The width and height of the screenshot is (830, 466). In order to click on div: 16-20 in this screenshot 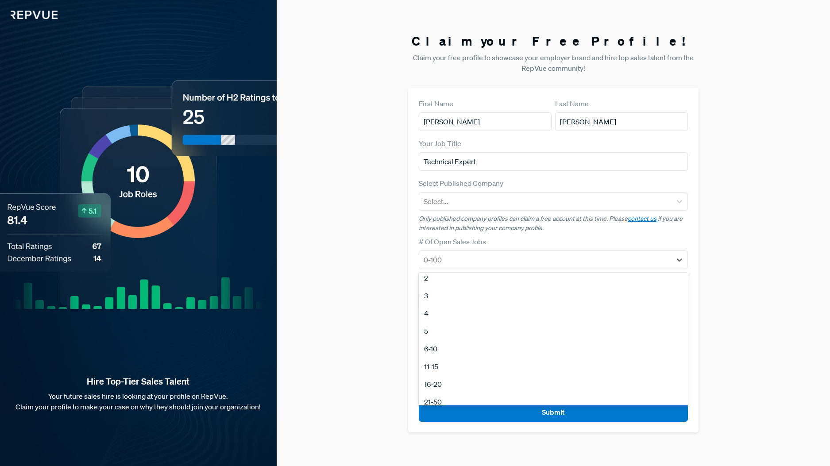, I will do `click(553, 384)`.